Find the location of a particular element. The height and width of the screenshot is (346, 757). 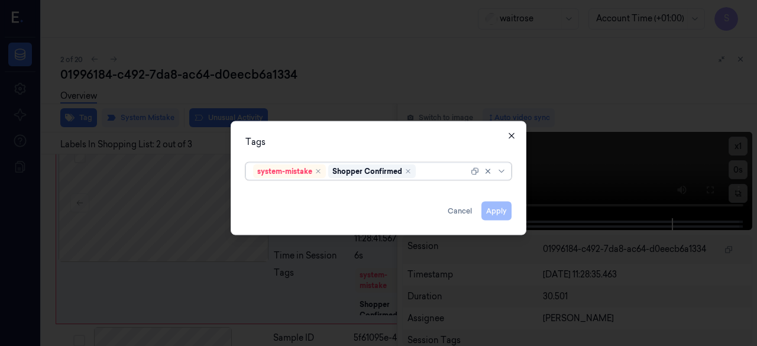

div: Remove ,system-mistake is located at coordinates (318, 171).